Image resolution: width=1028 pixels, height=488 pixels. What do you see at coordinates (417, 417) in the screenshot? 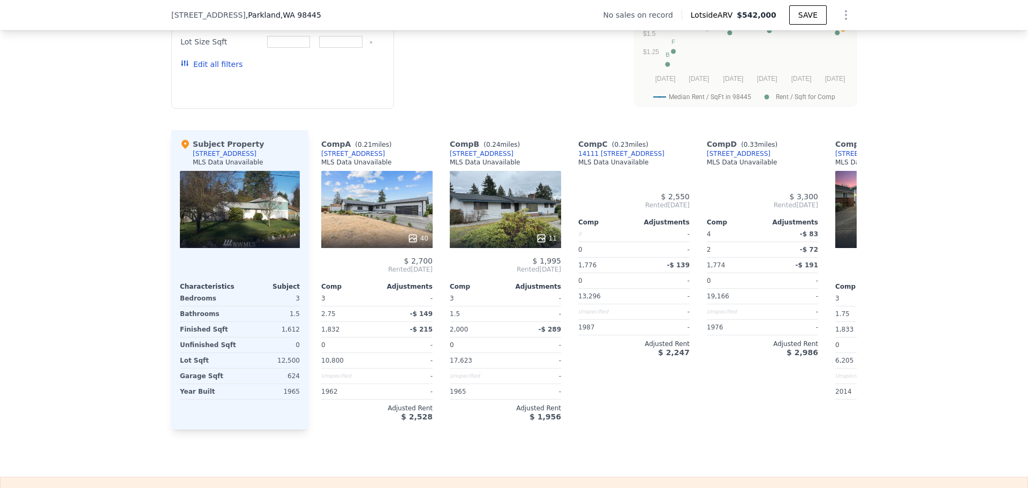
I see `span: $ 2,528` at bounding box center [417, 417].